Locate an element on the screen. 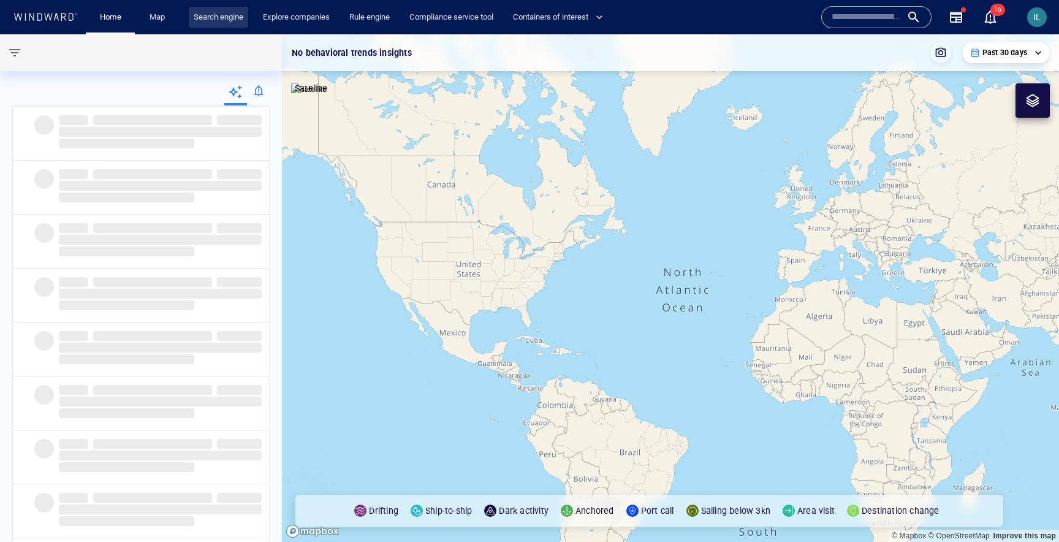 Image resolution: width=1059 pixels, height=542 pixels. a: OpenStreetMap is located at coordinates (959, 536).